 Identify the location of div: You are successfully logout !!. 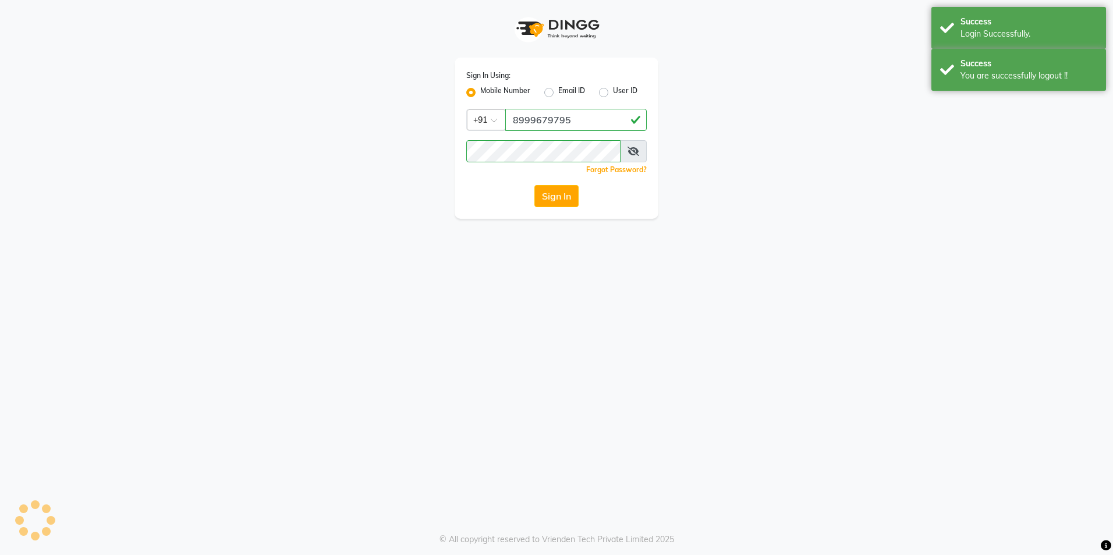
(1028, 76).